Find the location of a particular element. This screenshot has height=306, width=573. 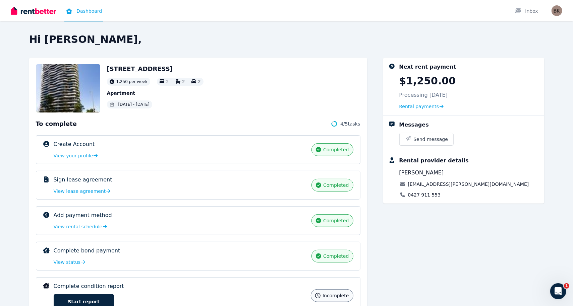

a: View rental schedule is located at coordinates (80, 227).